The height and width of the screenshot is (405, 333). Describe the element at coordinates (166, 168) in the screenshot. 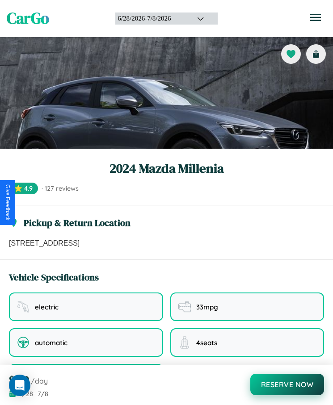

I see `h1: 2024 Mazda Millenia` at that location.